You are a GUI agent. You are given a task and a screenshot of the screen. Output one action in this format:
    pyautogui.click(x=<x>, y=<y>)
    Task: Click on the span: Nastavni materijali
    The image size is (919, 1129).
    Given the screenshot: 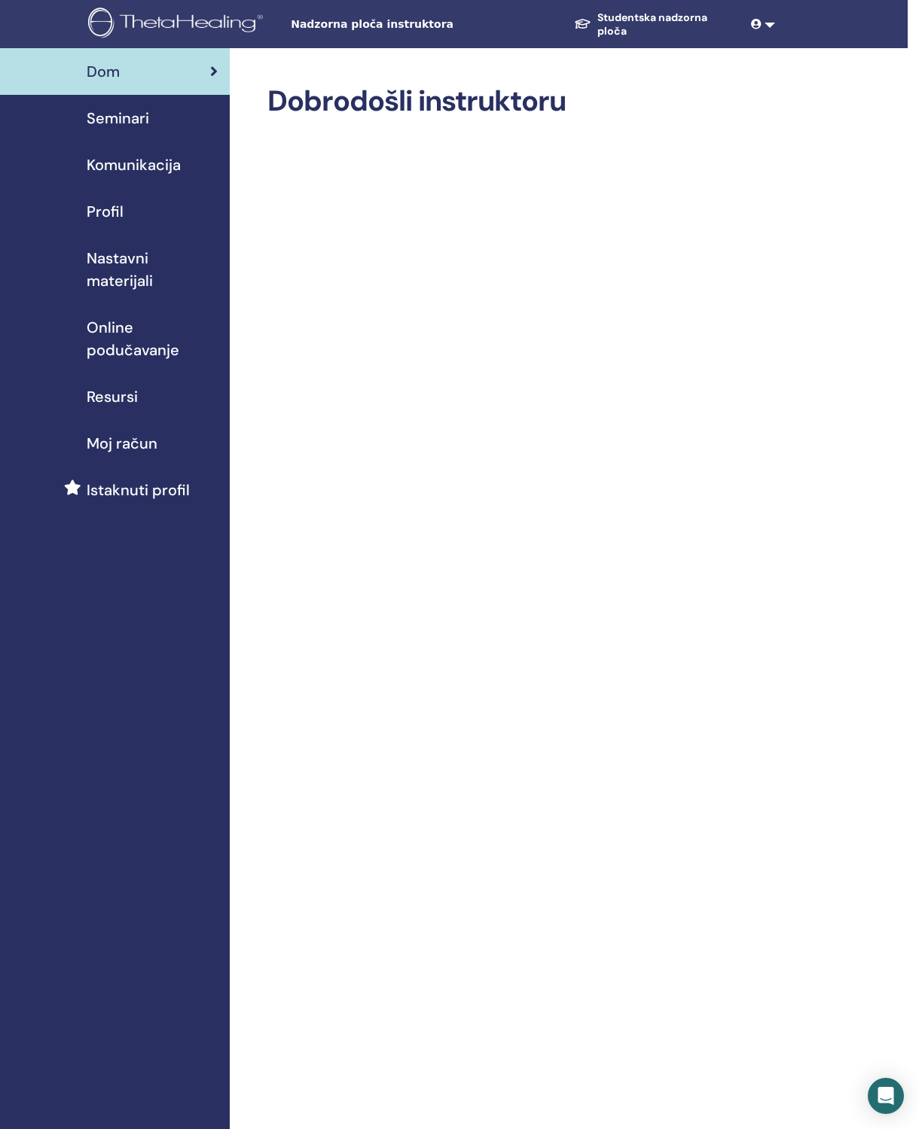 What is the action you would take?
    pyautogui.click(x=152, y=270)
    